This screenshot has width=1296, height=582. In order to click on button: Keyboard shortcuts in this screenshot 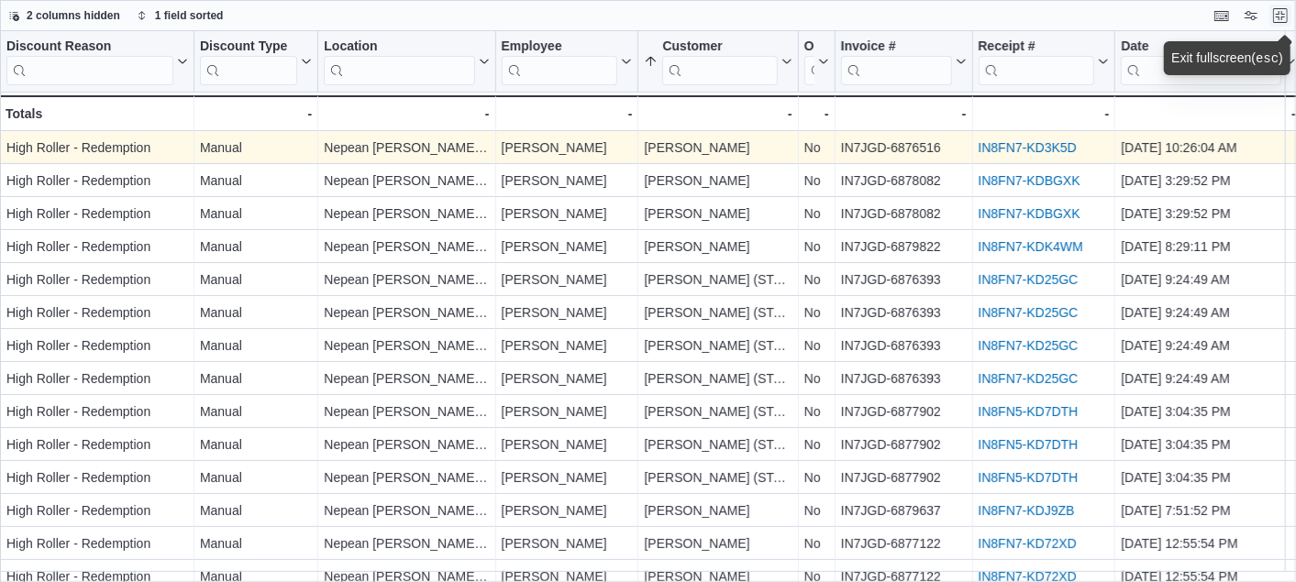, I will do `click(1221, 16)`.